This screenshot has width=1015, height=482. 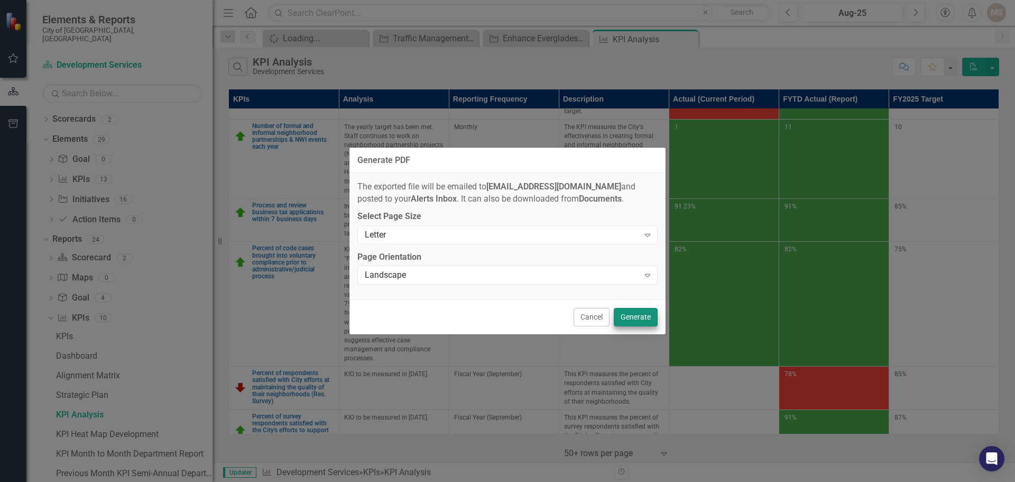 What do you see at coordinates (502, 234) in the screenshot?
I see `div: Letter` at bounding box center [502, 234].